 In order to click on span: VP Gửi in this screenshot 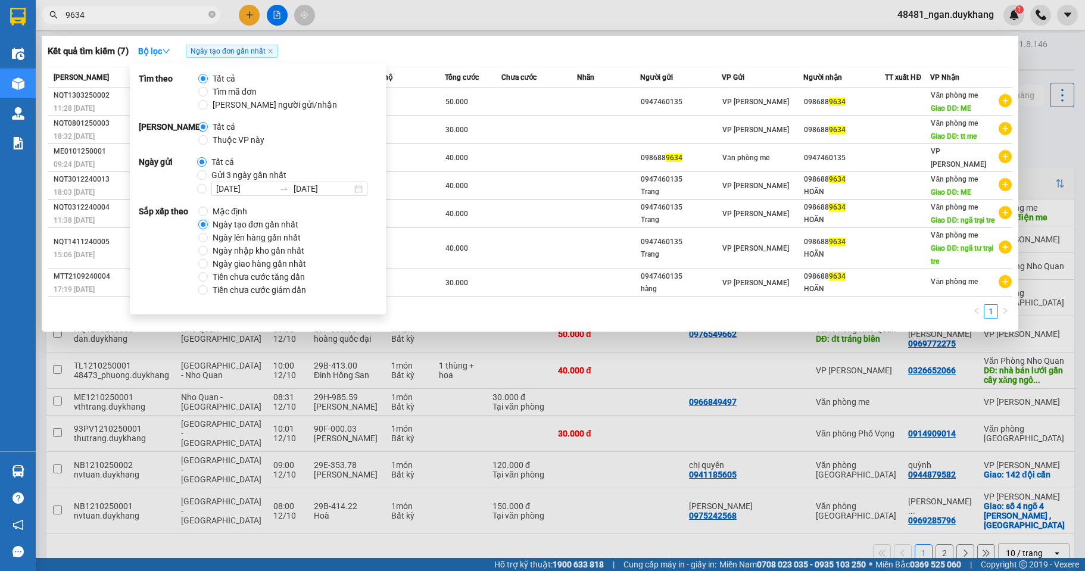, I will do `click(733, 77)`.